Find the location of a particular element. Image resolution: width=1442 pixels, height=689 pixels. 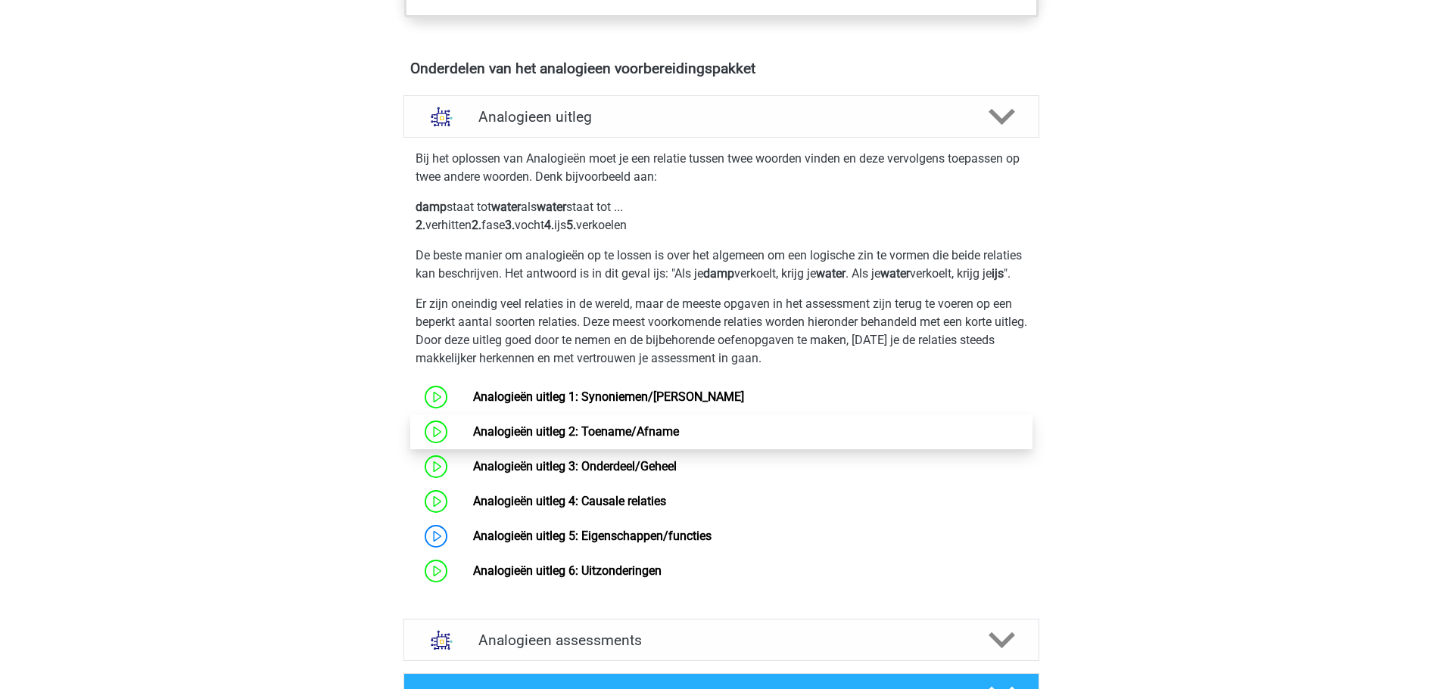

p: De beste manier om analogieën op te lossen is over het algemeen om een logische zin te vormen die... is located at coordinates (721, 265).